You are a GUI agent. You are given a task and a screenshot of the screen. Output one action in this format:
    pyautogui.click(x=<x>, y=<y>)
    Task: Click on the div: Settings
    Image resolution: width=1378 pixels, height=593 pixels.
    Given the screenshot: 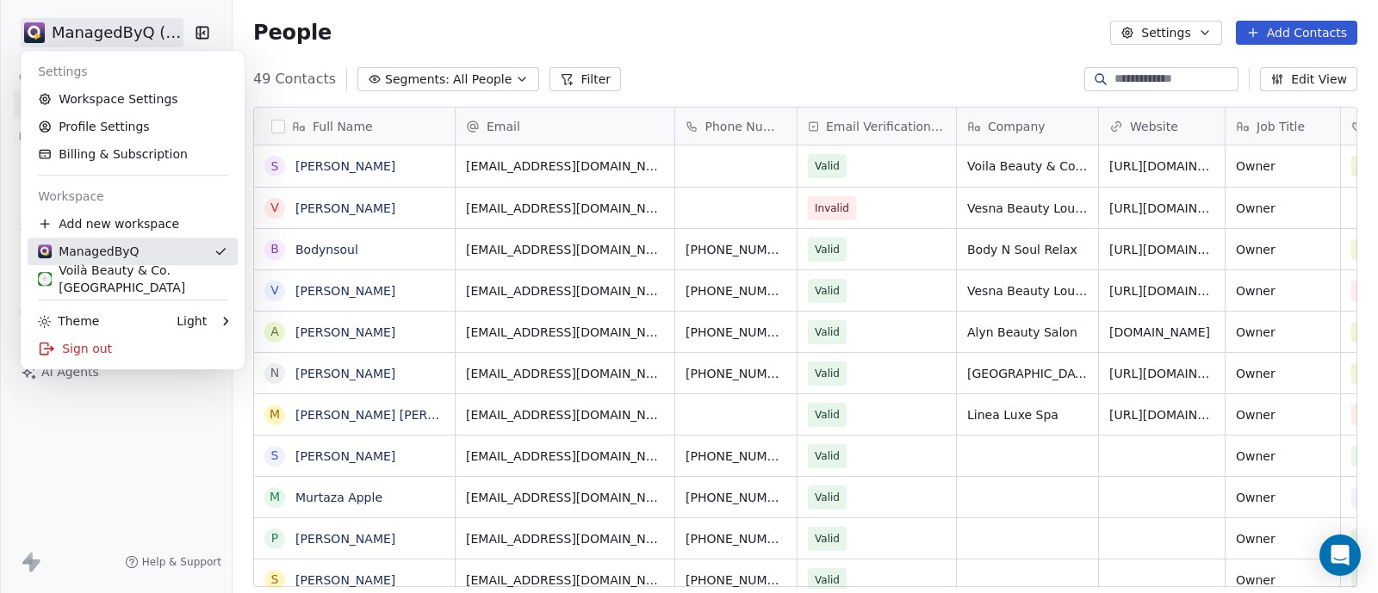 What is the action you would take?
    pyautogui.click(x=133, y=71)
    